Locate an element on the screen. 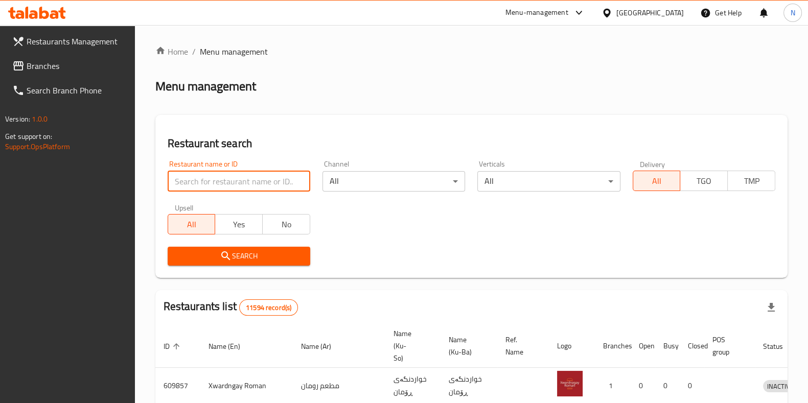 This screenshot has width=808, height=403. button: TGO is located at coordinates (703, 181).